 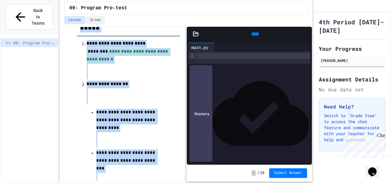 What do you see at coordinates (22, 20) in the screenshot?
I see `div: Chat with us now!Close` at bounding box center [22, 20].